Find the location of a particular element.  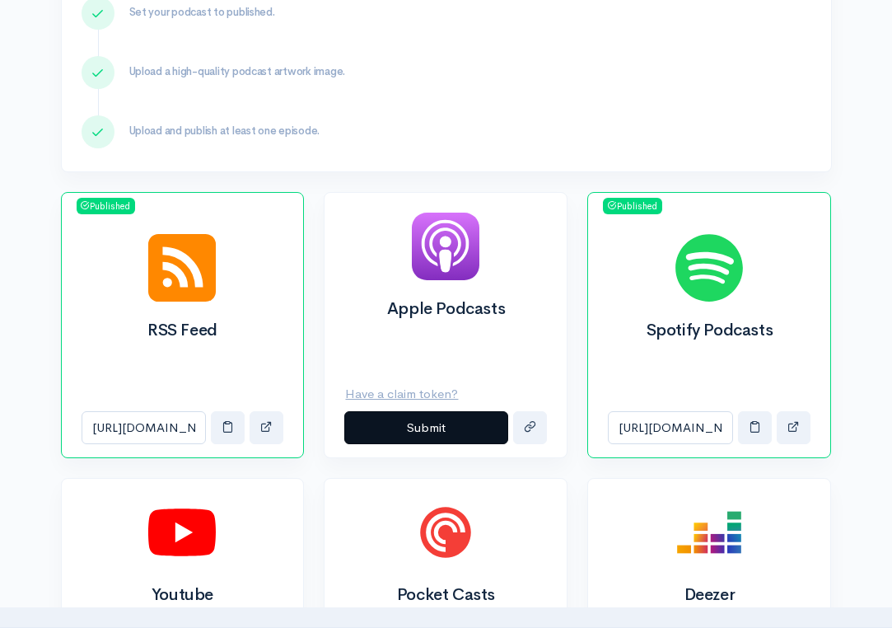

h2: Pocket Casts is located at coordinates (446, 595).